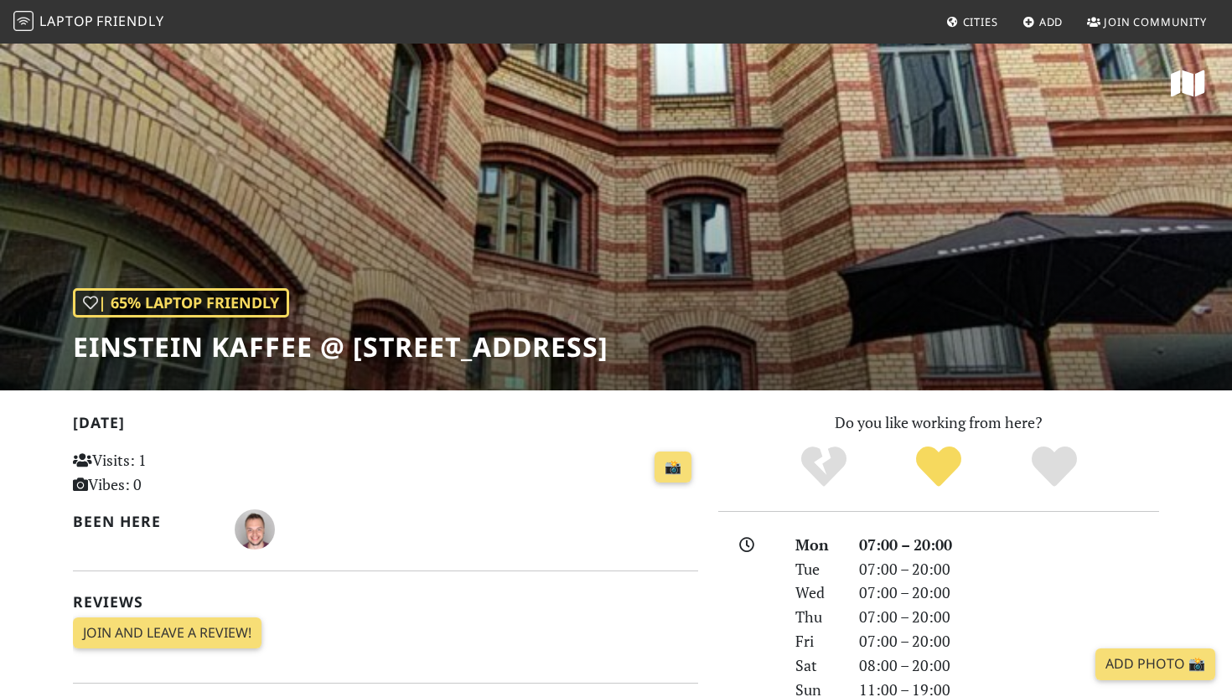 Image resolution: width=1232 pixels, height=697 pixels. What do you see at coordinates (1155, 665) in the screenshot?
I see `a: Add Photo 📸` at bounding box center [1155, 665].